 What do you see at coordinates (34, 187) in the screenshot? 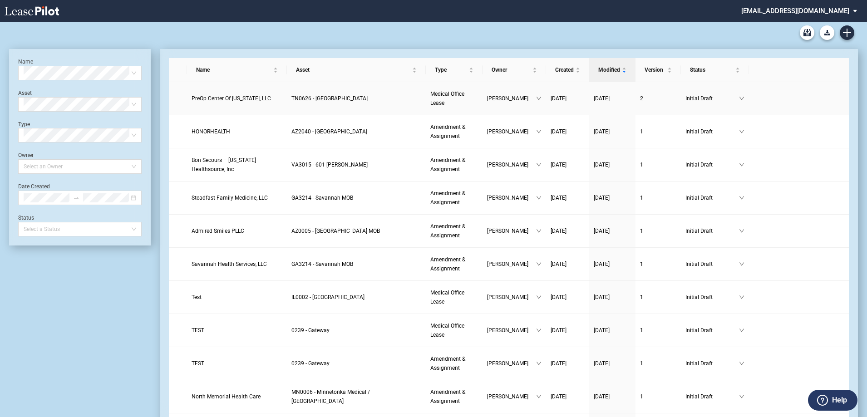
I see `label: Date Created` at bounding box center [34, 187].